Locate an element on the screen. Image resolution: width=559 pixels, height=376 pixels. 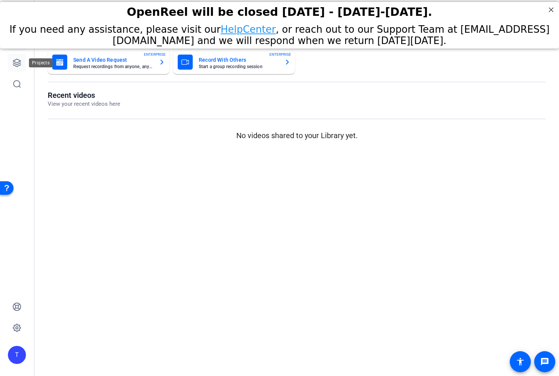
div: T is located at coordinates (17, 354).